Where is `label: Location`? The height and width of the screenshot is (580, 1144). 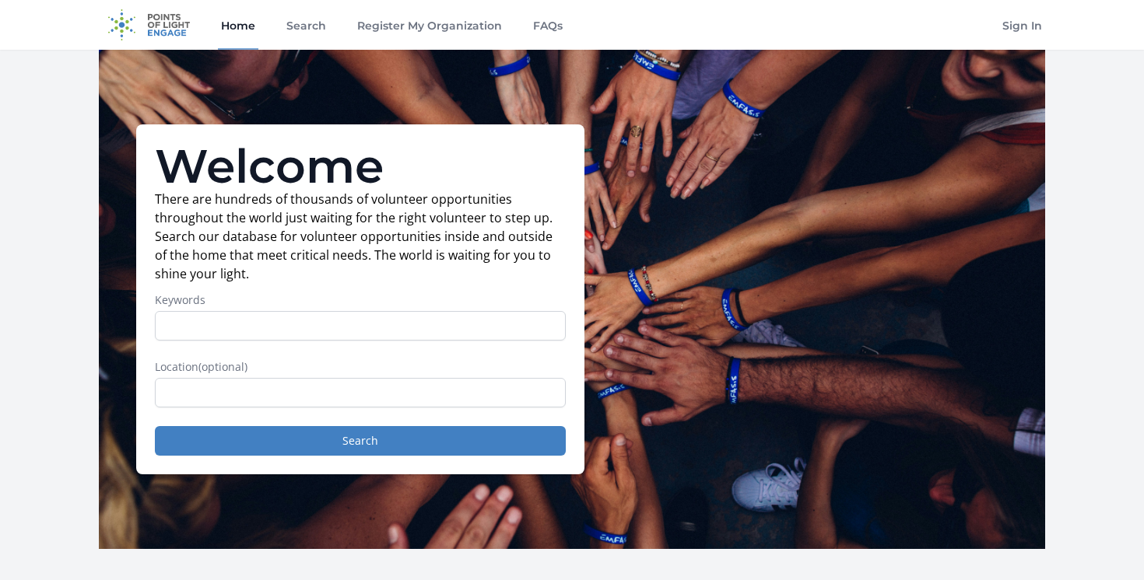 label: Location is located at coordinates (360, 367).